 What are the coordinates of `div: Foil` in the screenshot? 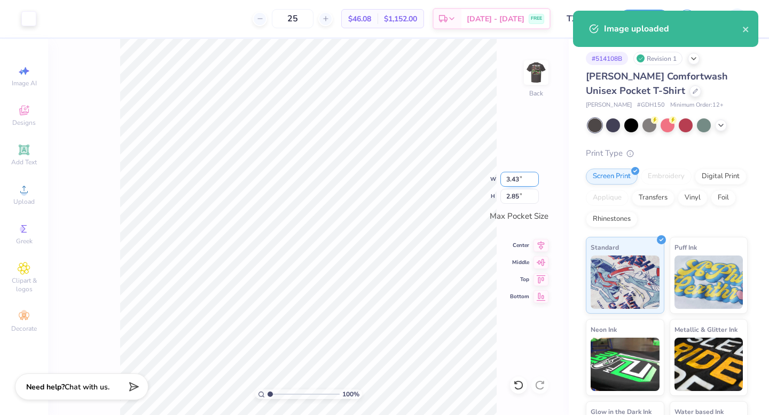 It's located at (723, 198).